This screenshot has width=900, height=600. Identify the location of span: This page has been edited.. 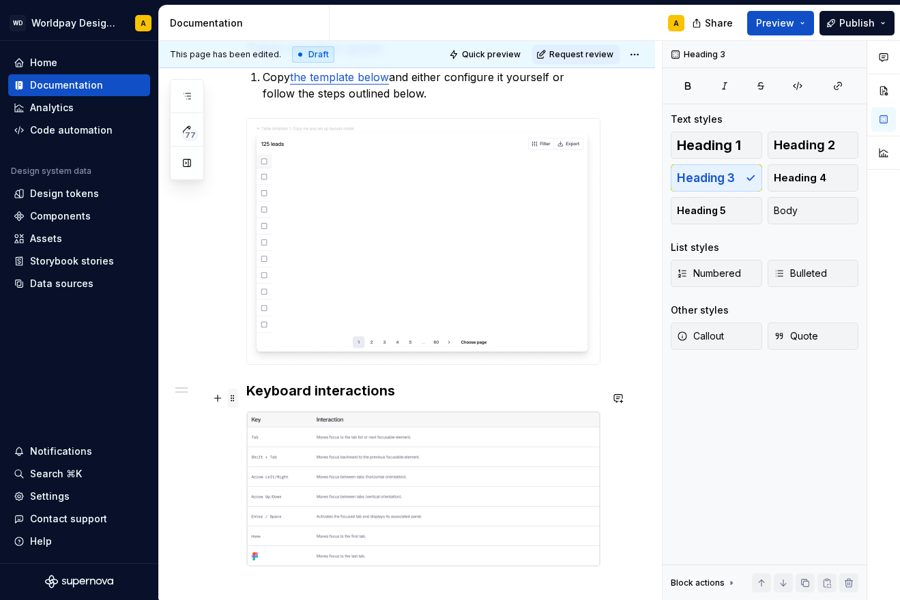
(225, 55).